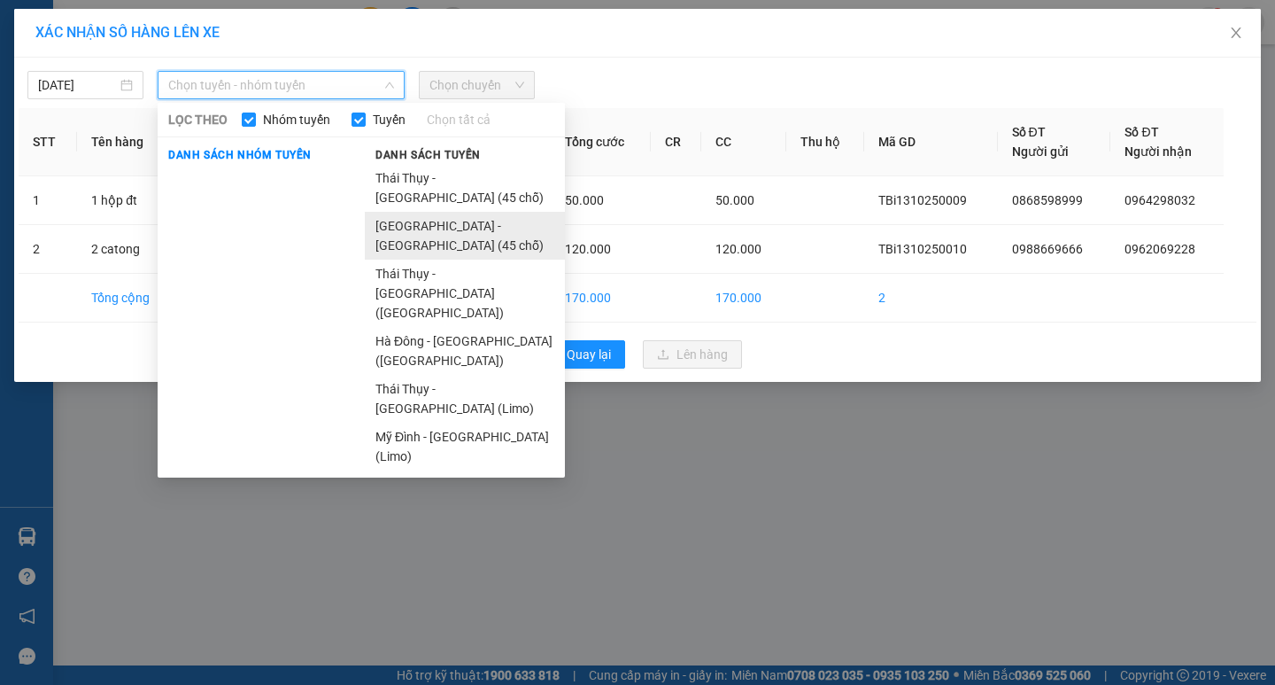  I want to click on span: down, so click(390, 85).